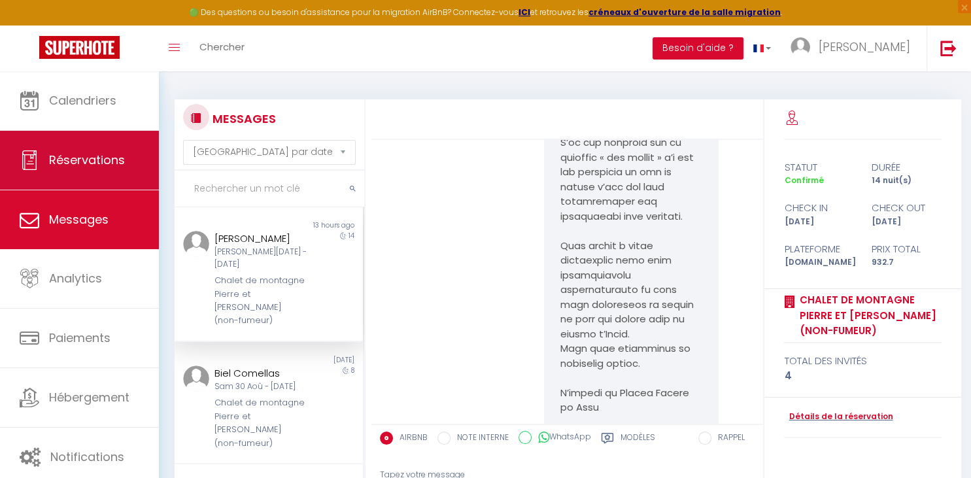  Describe the element at coordinates (698, 48) in the screenshot. I see `button: Besoin d'aide ?` at that location.